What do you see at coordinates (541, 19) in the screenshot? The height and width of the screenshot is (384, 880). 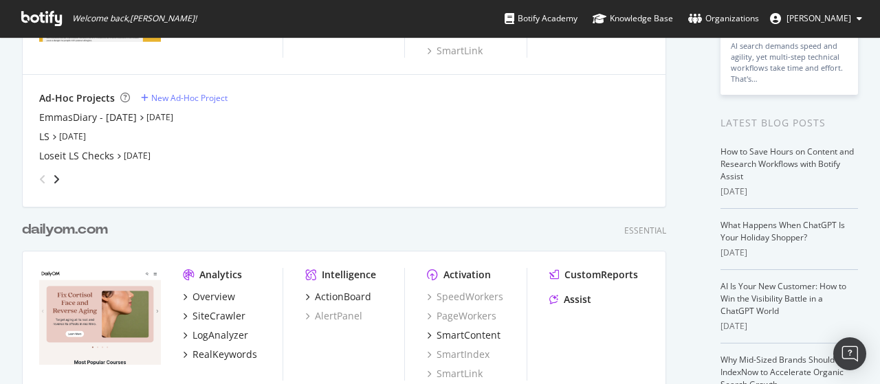 I see `div: Botify Academy` at bounding box center [541, 19].